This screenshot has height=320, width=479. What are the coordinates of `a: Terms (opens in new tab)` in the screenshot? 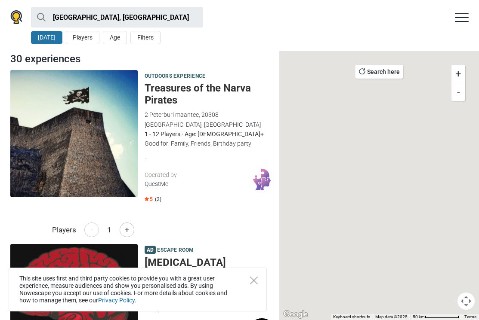 It's located at (470, 317).